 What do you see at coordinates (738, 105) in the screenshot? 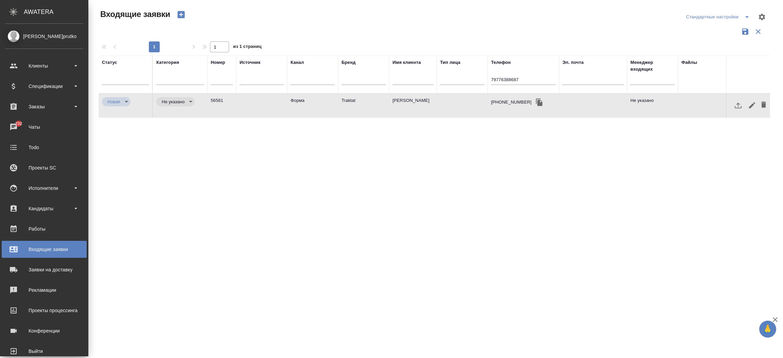
I see `button: Загрузить файл` at bounding box center [738, 105].